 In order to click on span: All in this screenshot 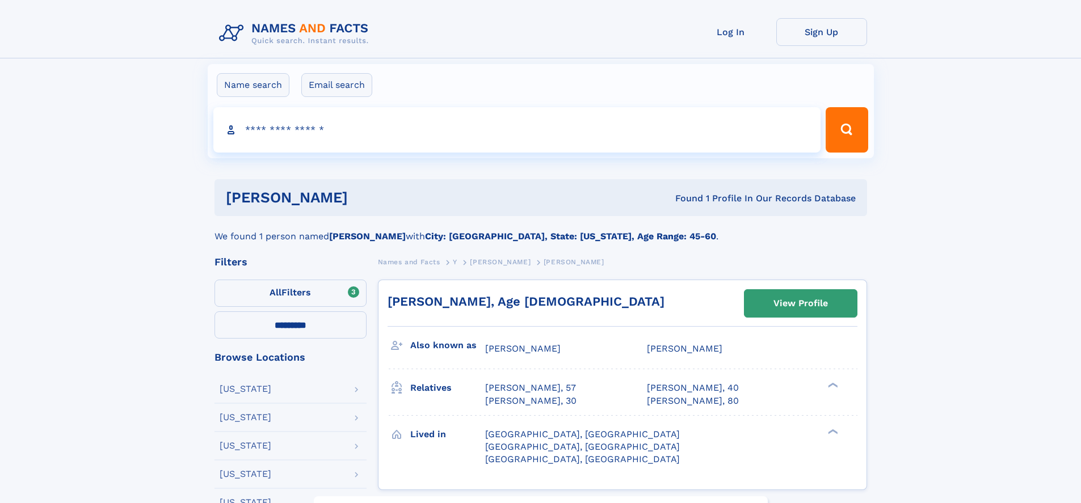, I will do `click(275, 292)`.